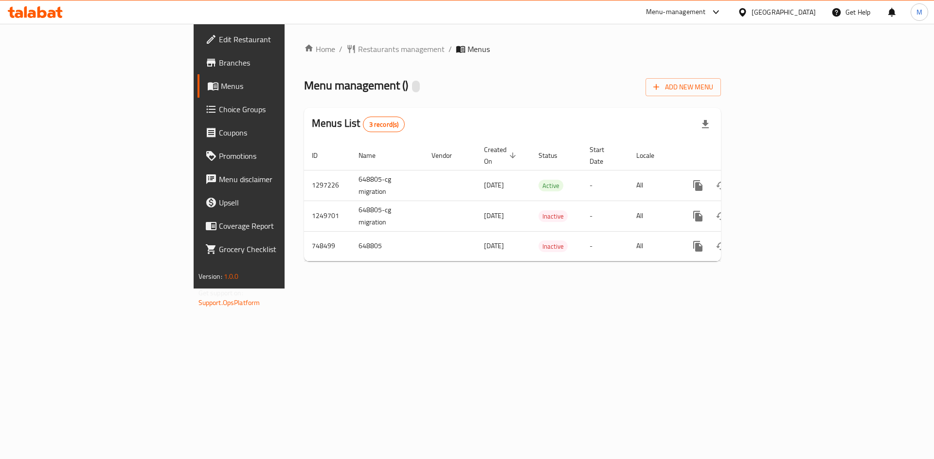  I want to click on span: Active, so click(550, 186).